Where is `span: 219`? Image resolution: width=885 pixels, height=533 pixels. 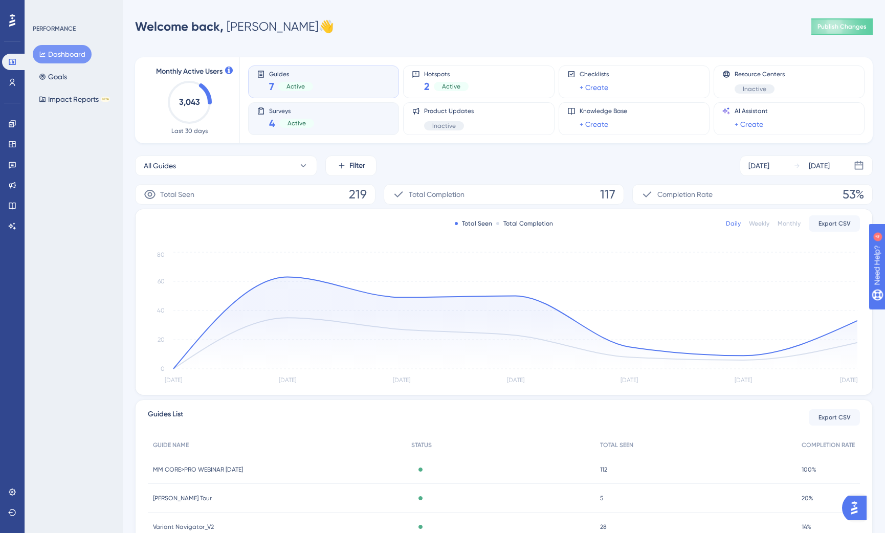
span: 219 is located at coordinates (357, 194).